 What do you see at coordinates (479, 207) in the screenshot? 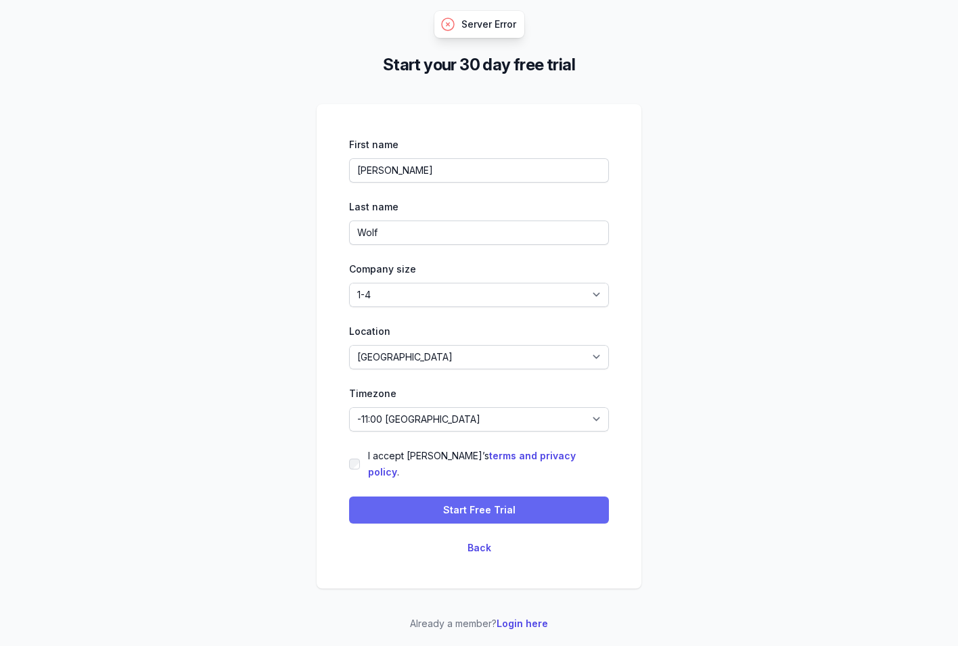
I see `div: Last name` at bounding box center [479, 207].